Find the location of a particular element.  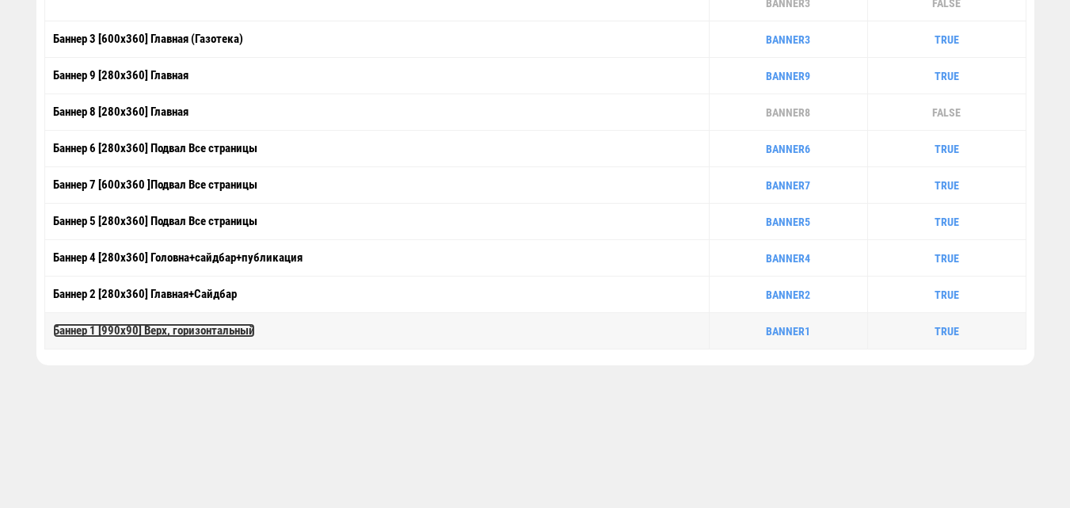

td: banner2 is located at coordinates (788, 295).